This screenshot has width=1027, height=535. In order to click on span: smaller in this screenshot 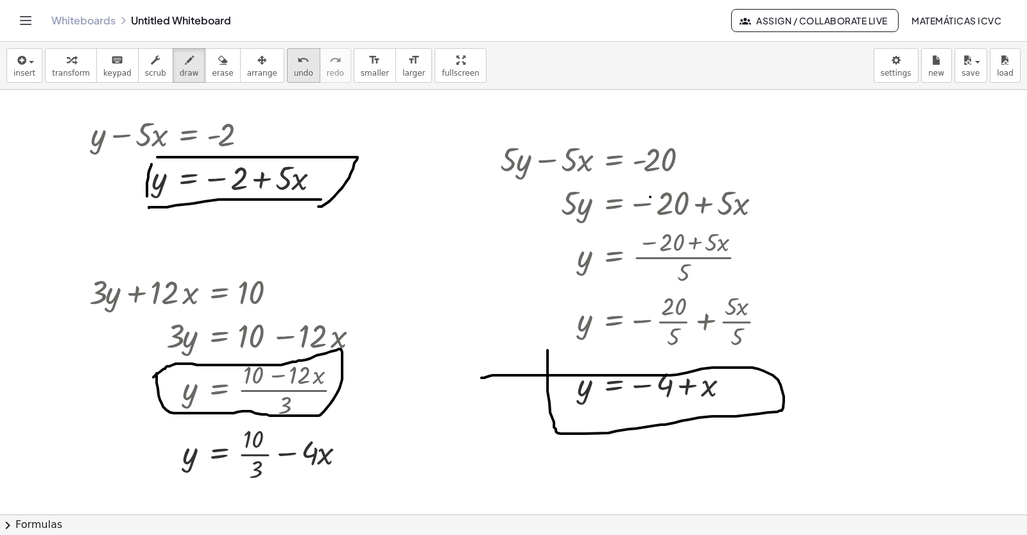, I will do `click(375, 73)`.